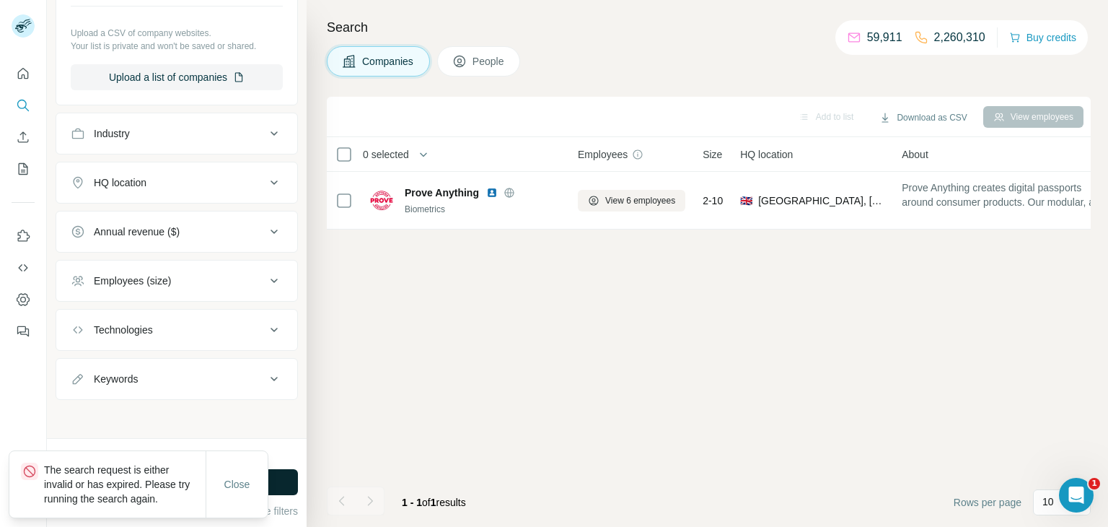 This screenshot has height=527, width=1108. I want to click on span: View 6 employees, so click(640, 201).